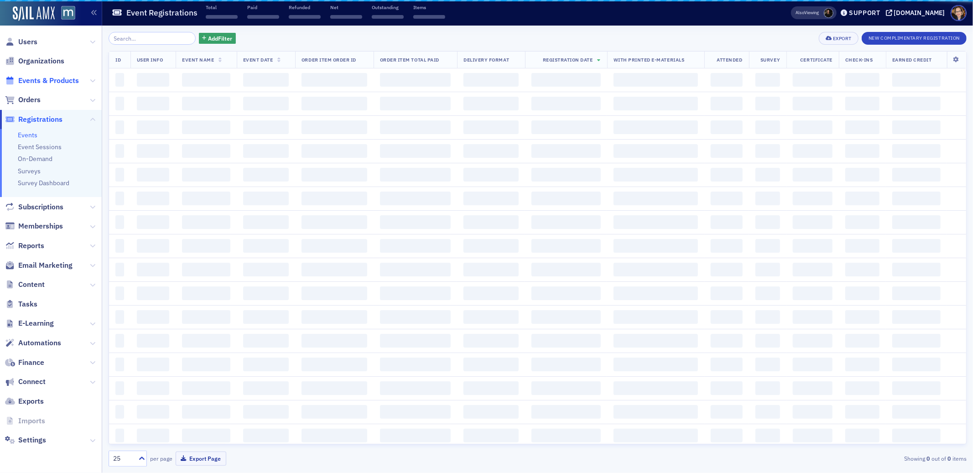  What do you see at coordinates (65, 14) in the screenshot?
I see `a: View Homepage` at bounding box center [65, 14].